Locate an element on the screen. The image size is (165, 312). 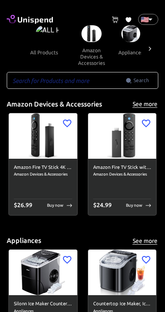
img: ALL PRODUCTS is located at coordinates (48, 34).